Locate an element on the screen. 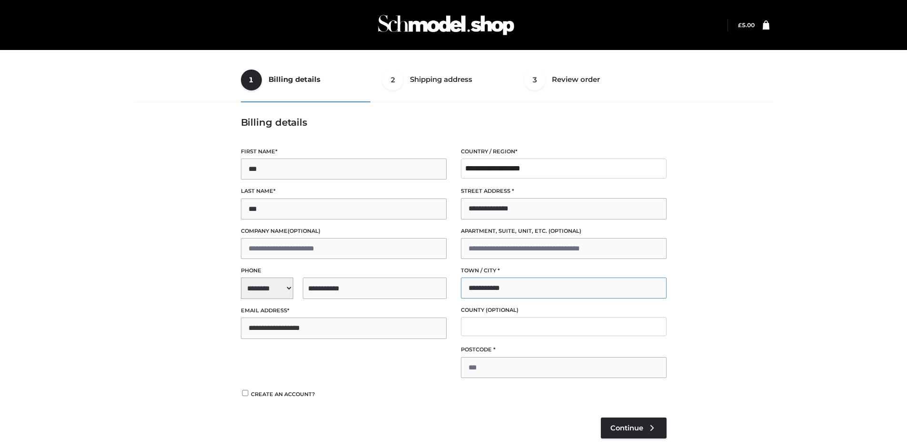 This screenshot has height=448, width=907. a: £5.00 is located at coordinates (746, 25).